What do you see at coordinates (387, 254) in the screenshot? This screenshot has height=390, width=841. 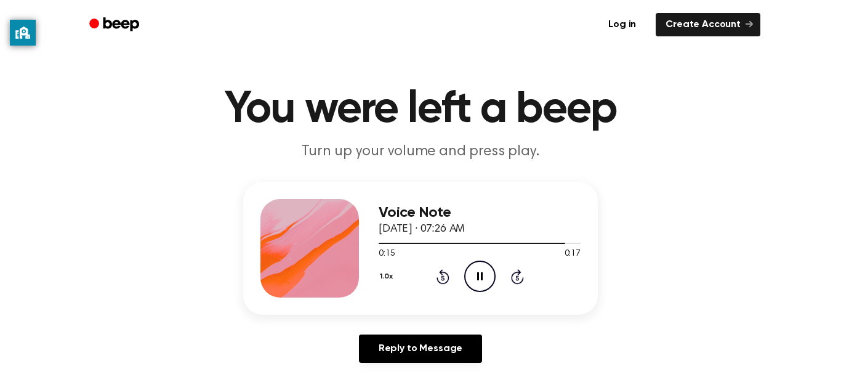 I see `span: 0:15` at bounding box center [387, 254].